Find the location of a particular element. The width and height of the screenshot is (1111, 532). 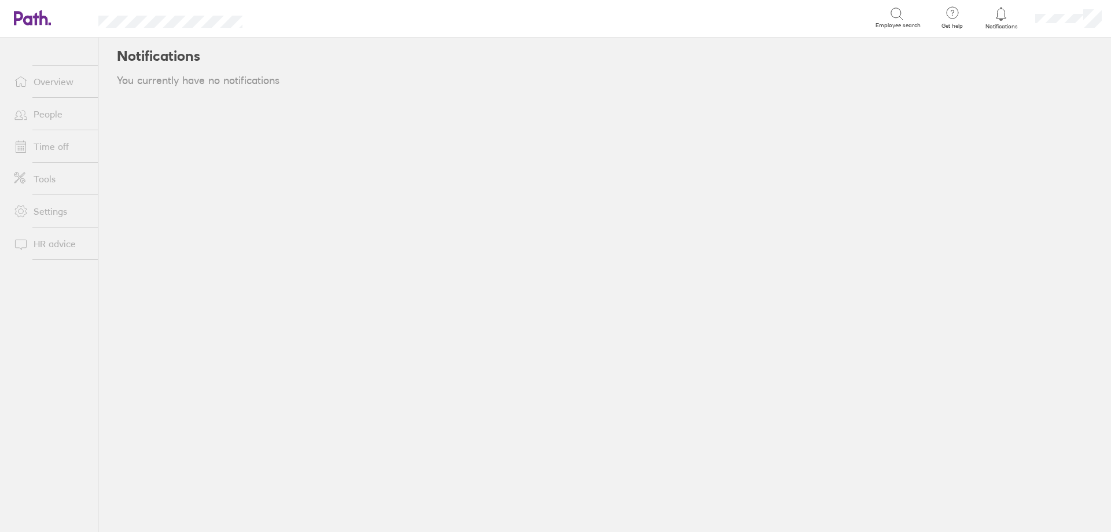

a: Time off is located at coordinates (51, 146).